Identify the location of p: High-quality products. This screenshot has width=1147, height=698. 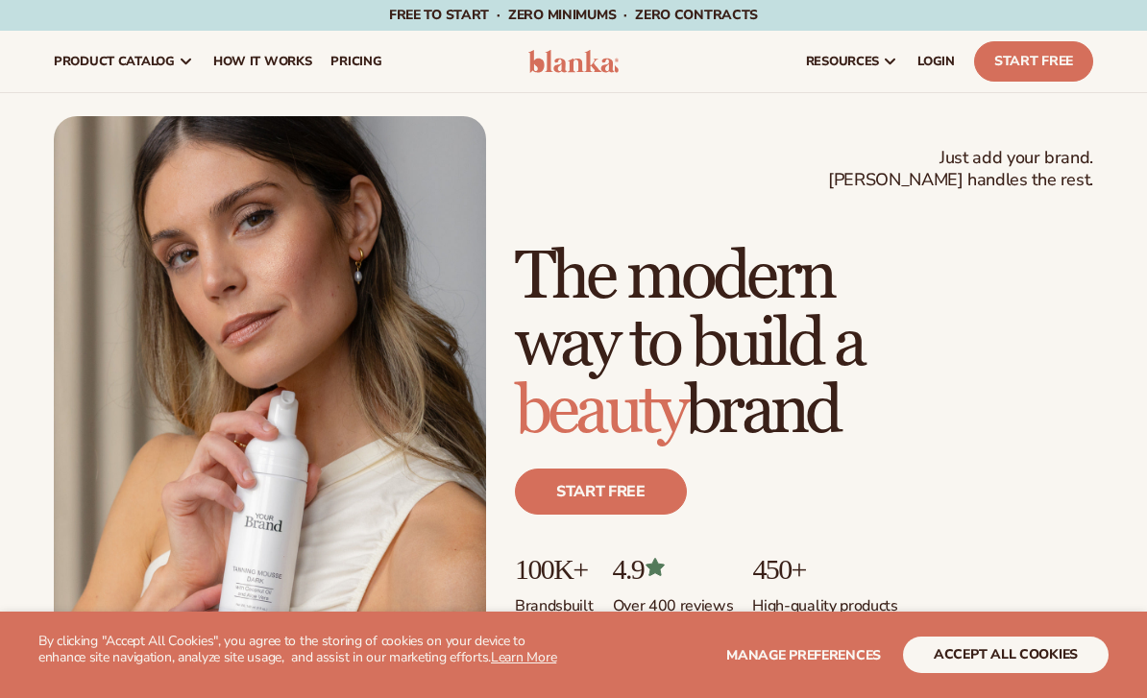
(824, 600).